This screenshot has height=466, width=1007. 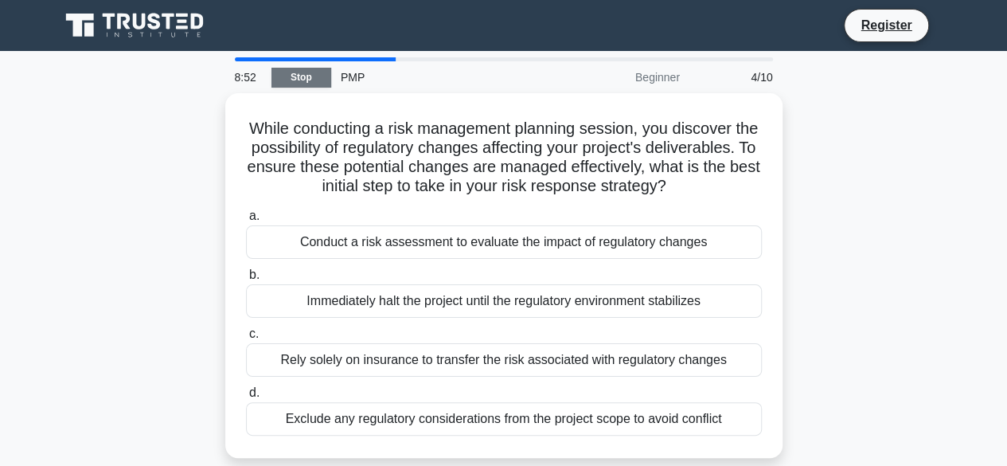 What do you see at coordinates (504, 242) in the screenshot?
I see `div: Conduct a risk assessment to evaluate the impact of regulatory changes` at bounding box center [504, 242].